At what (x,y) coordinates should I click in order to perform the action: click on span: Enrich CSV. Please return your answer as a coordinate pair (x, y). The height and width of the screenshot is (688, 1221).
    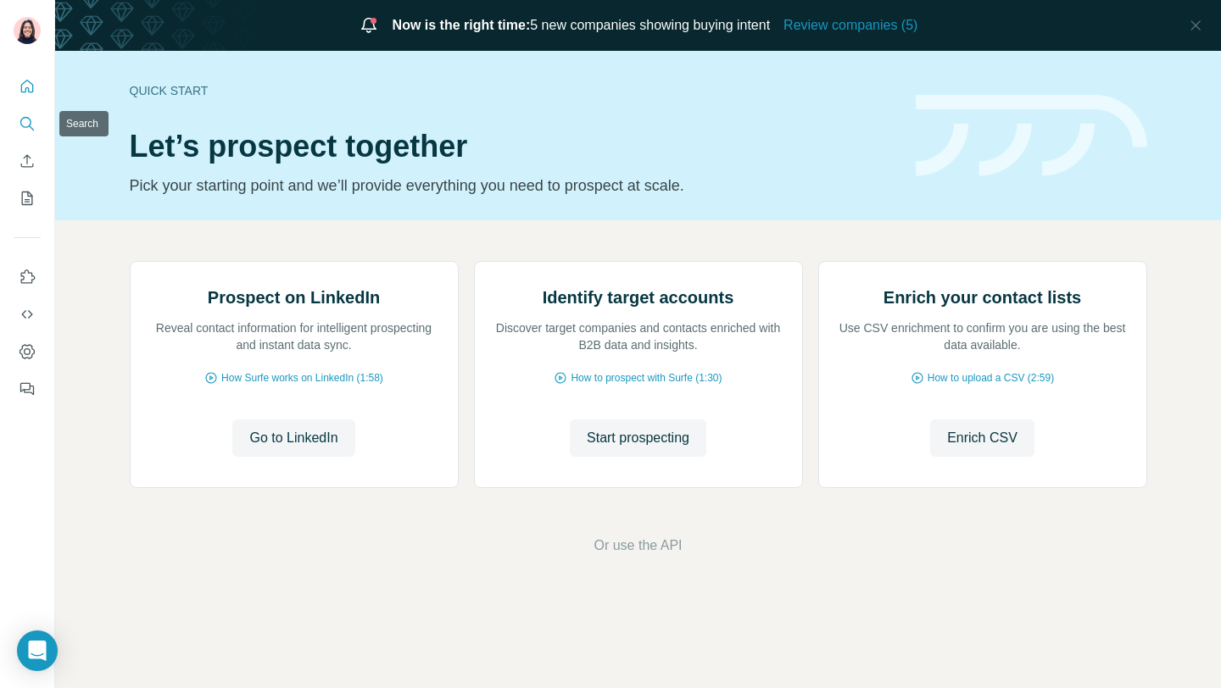
    Looking at the image, I should click on (982, 438).